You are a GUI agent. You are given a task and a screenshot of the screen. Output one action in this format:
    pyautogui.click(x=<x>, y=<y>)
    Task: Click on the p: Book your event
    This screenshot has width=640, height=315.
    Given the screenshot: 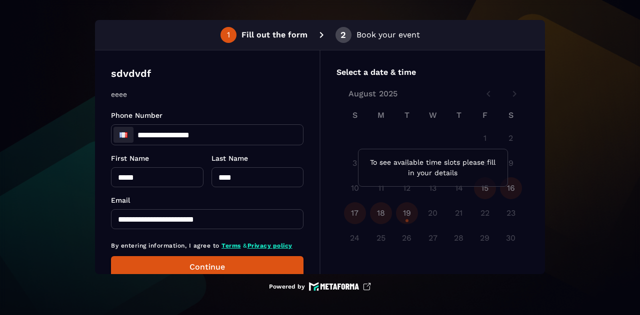 What is the action you would take?
    pyautogui.click(x=388, y=35)
    